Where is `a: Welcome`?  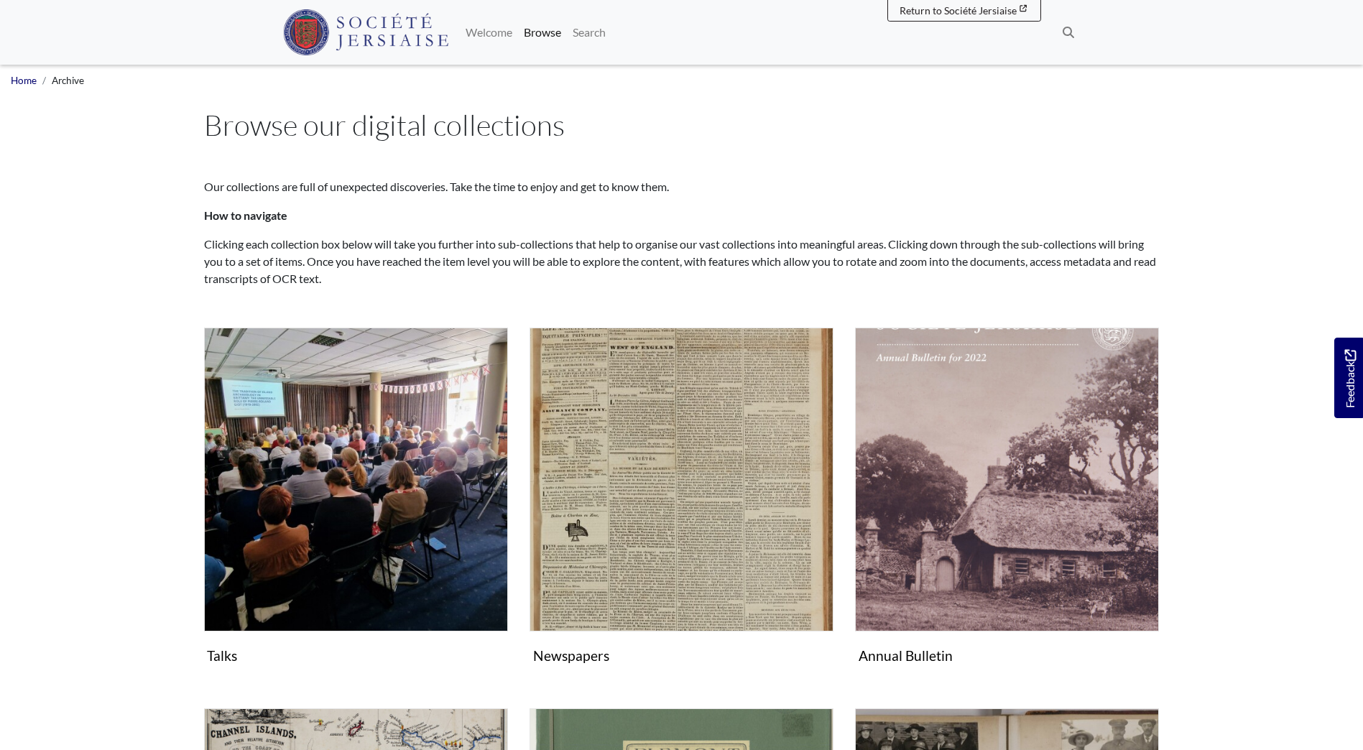 a: Welcome is located at coordinates (489, 32).